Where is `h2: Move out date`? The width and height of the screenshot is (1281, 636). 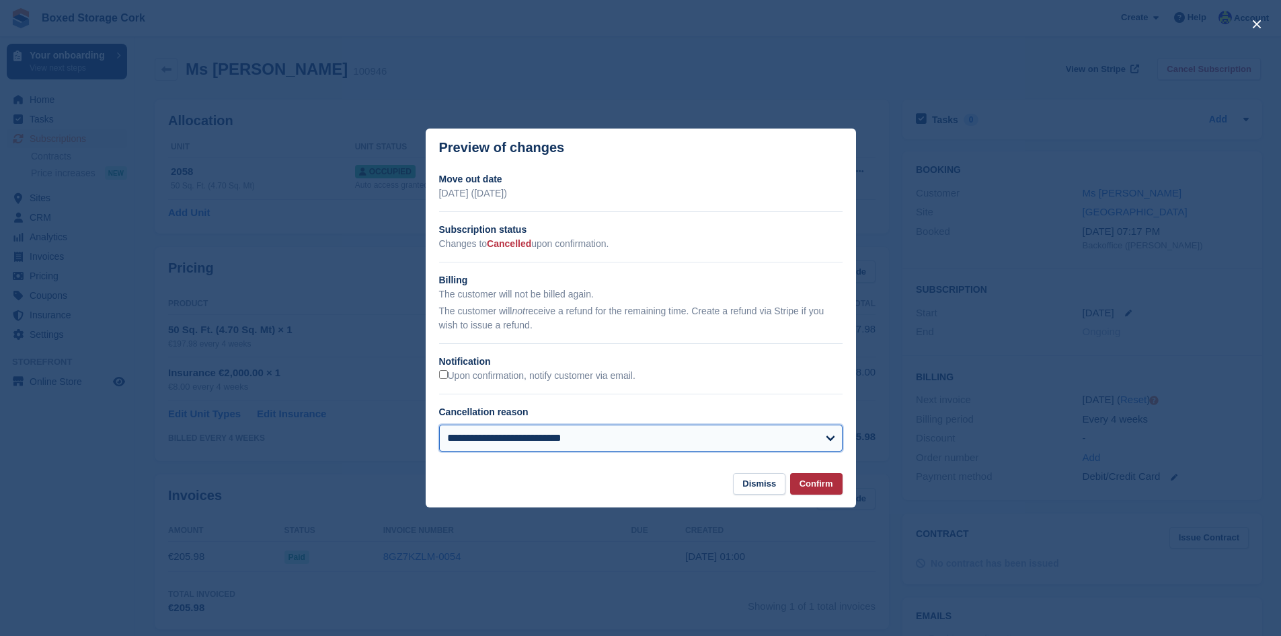
h2: Move out date is located at coordinates (641, 179).